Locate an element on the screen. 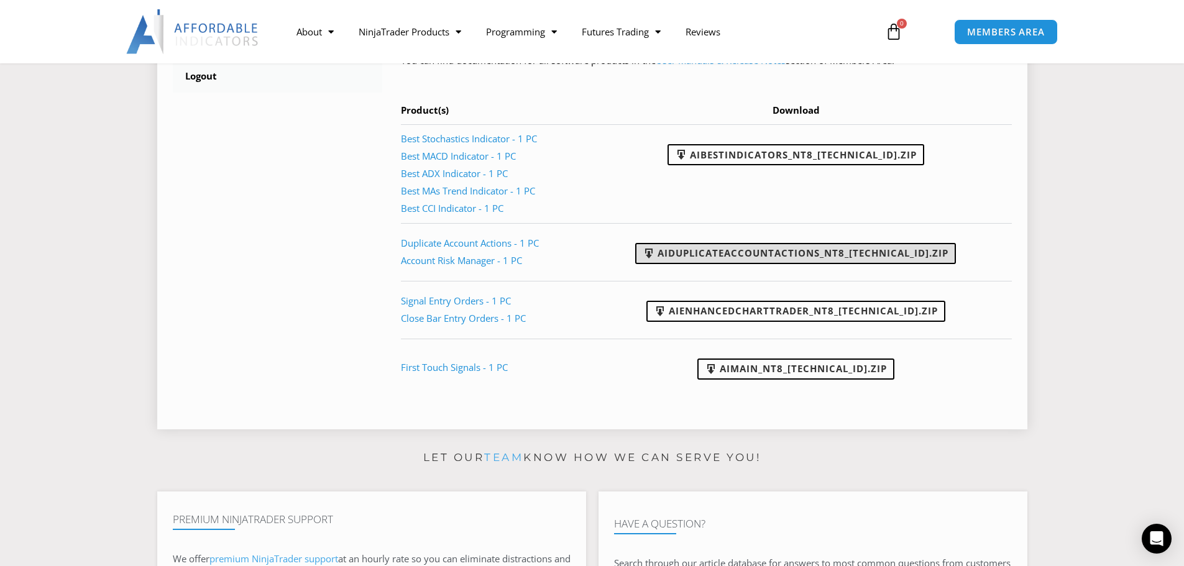 This screenshot has height=566, width=1184. a: Best ADX Indicator - 1 PC is located at coordinates (454, 173).